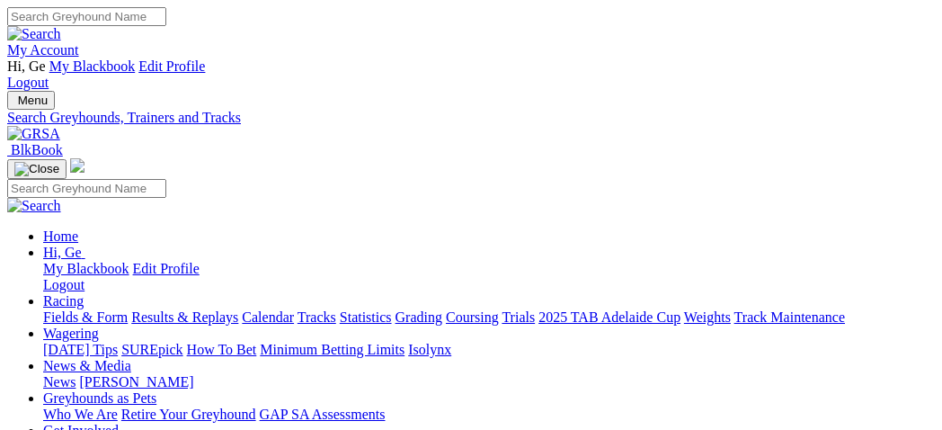 The width and height of the screenshot is (942, 430). Describe the element at coordinates (316, 316) in the screenshot. I see `a: Tracks` at that location.